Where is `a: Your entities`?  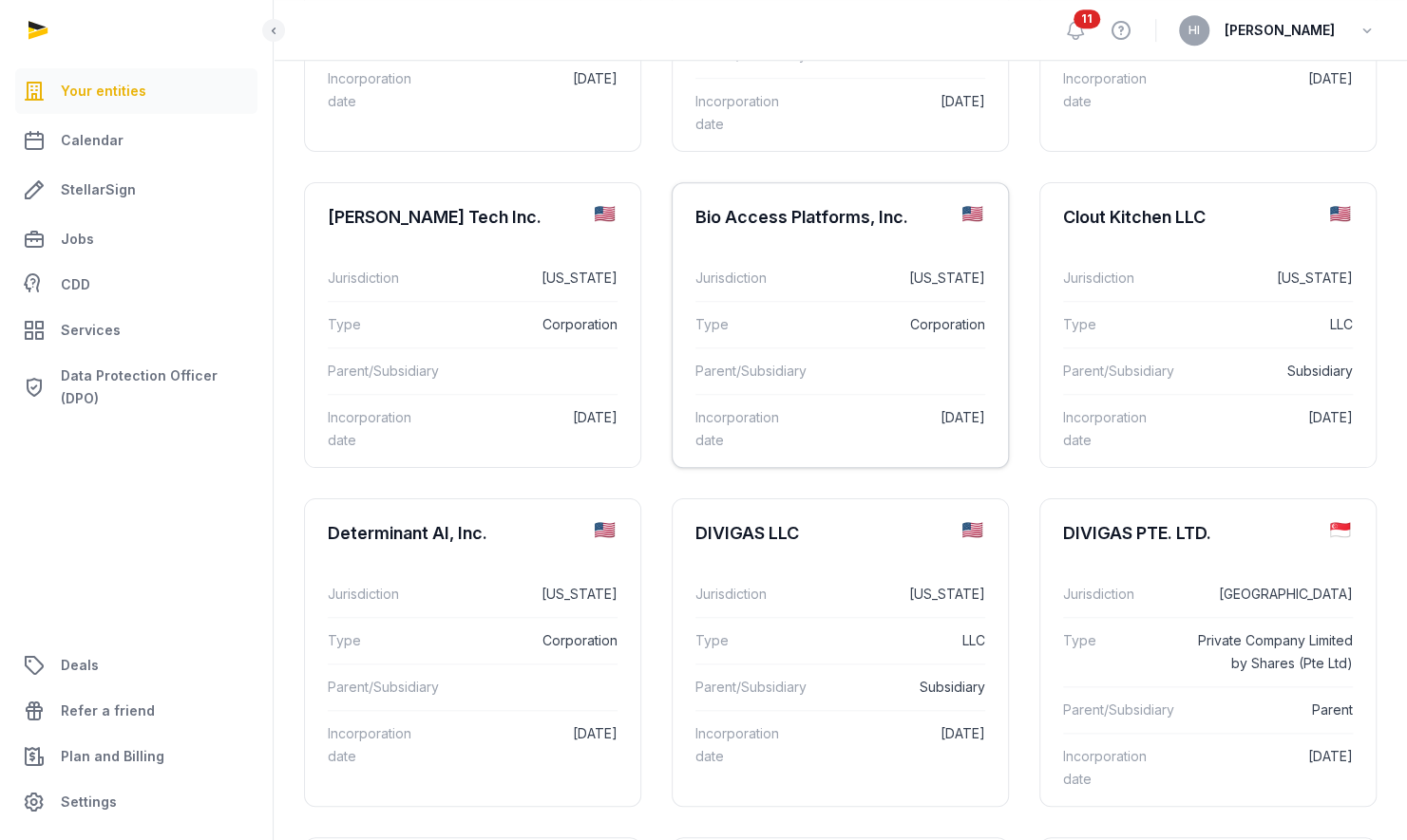 a: Your entities is located at coordinates (136, 91).